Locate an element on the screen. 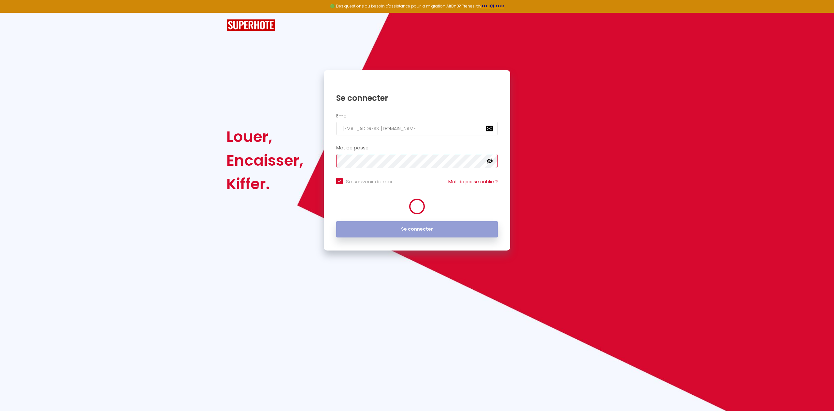  a: Mot de passe oublié ? is located at coordinates (473, 181).